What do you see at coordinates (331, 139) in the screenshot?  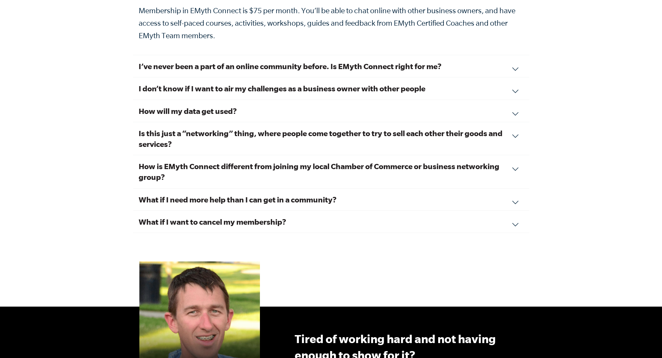 I see `h3: Is this just a “networking” thing, where people come together to try to sell each other their goo...` at bounding box center [331, 139].